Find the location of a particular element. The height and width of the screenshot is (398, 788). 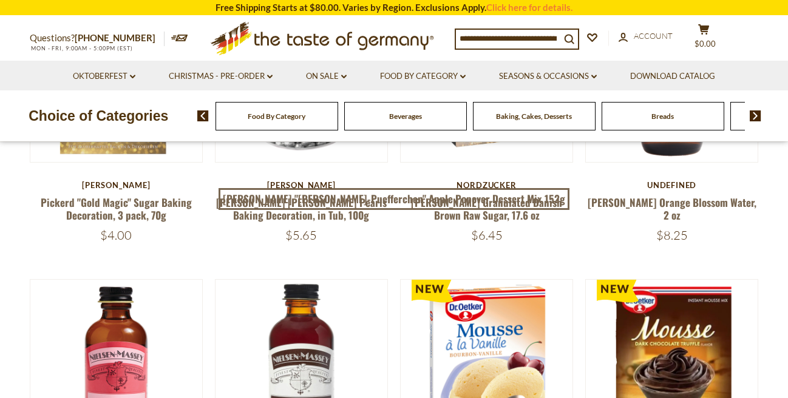

span: MON - FRI, 9:00AM - 5:00PM (EST) is located at coordinates (81, 48).